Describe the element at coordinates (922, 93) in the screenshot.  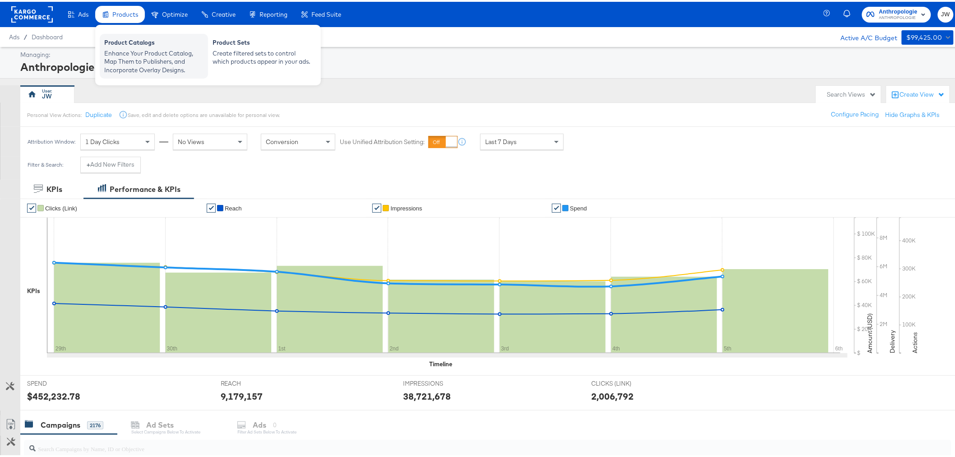
I see `div: Create View` at that location.